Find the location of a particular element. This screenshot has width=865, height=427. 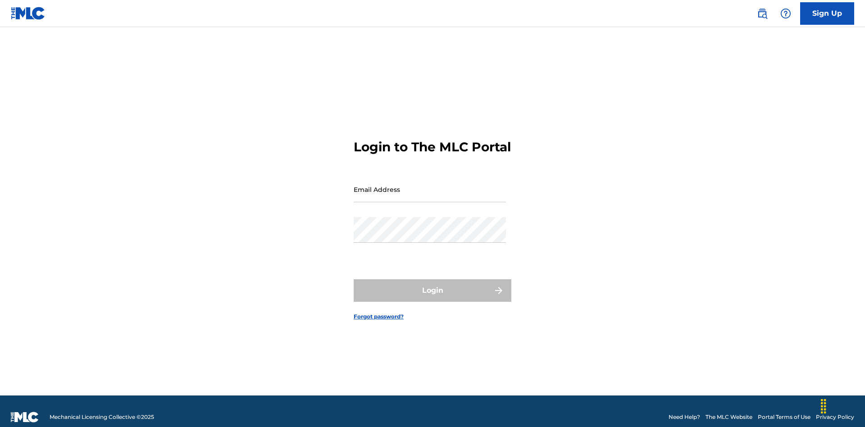

a: Portal Terms of Use is located at coordinates (784, 417).